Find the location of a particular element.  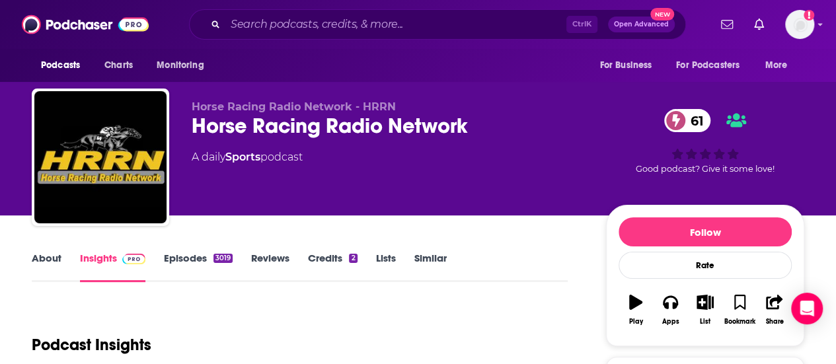

div: Open Intercom Messenger is located at coordinates (807, 309).